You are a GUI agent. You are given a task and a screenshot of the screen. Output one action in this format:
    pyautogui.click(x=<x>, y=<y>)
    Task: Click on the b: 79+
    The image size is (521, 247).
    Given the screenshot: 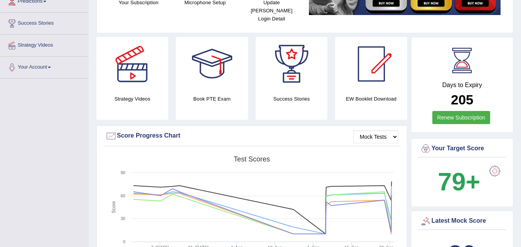 What is the action you would take?
    pyautogui.click(x=459, y=182)
    